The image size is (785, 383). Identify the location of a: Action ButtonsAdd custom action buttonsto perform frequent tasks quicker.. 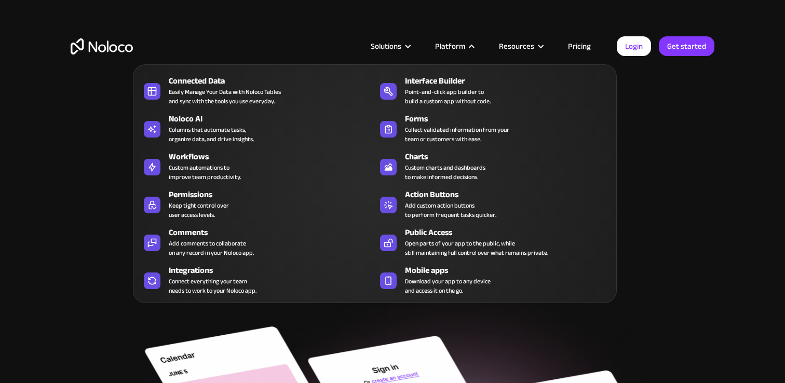
(493, 204).